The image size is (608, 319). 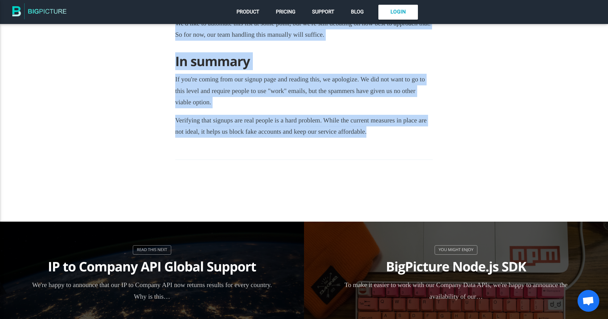 I want to click on h2: BigPicture Node.js SDK, so click(x=456, y=266).